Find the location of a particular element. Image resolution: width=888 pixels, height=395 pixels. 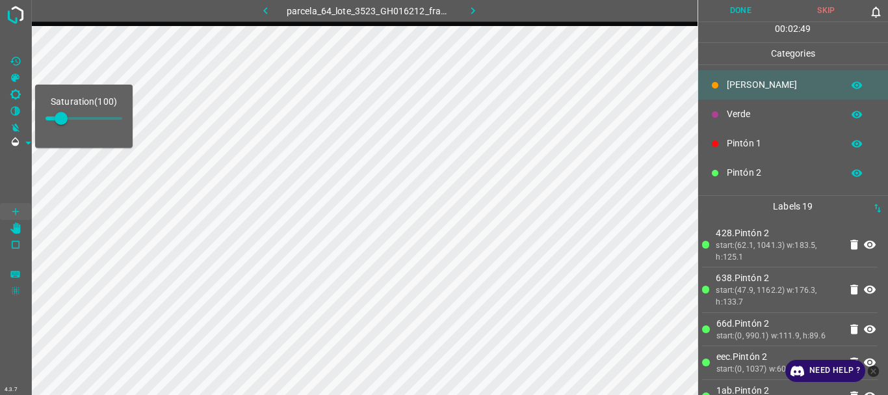

p: Pintón 1 is located at coordinates (782, 143).